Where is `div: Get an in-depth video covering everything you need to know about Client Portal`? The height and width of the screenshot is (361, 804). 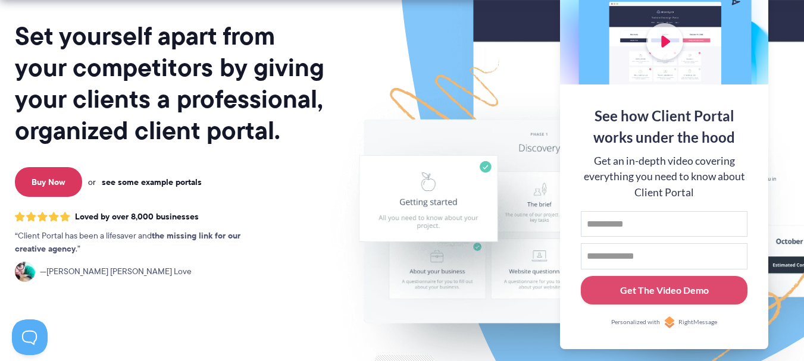 div: Get an in-depth video covering everything you need to know about Client Portal is located at coordinates (664, 177).